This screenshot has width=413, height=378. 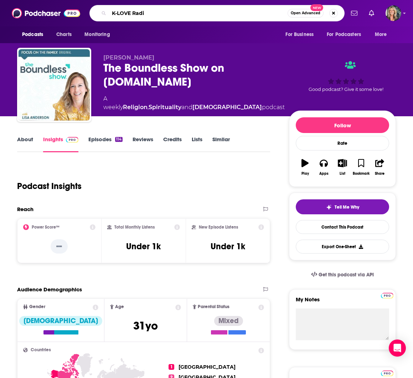 I want to click on a: InsightsPodchaser Pro, so click(x=61, y=144).